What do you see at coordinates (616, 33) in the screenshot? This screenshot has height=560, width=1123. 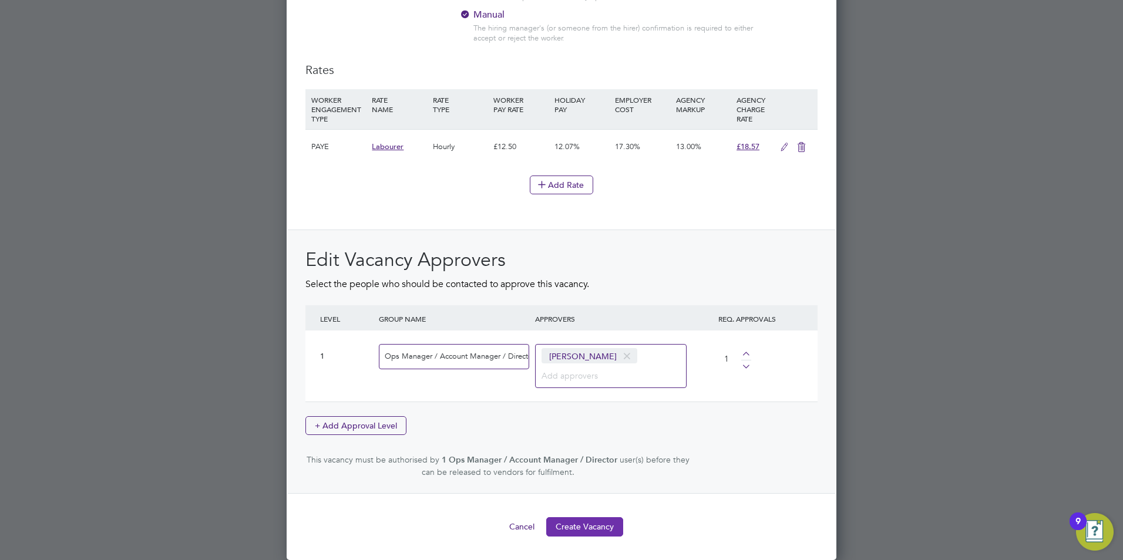 I see `div: The hiring manager's (or someone from the hirer) confirmation is required to either accept or rej...` at bounding box center [616, 33].